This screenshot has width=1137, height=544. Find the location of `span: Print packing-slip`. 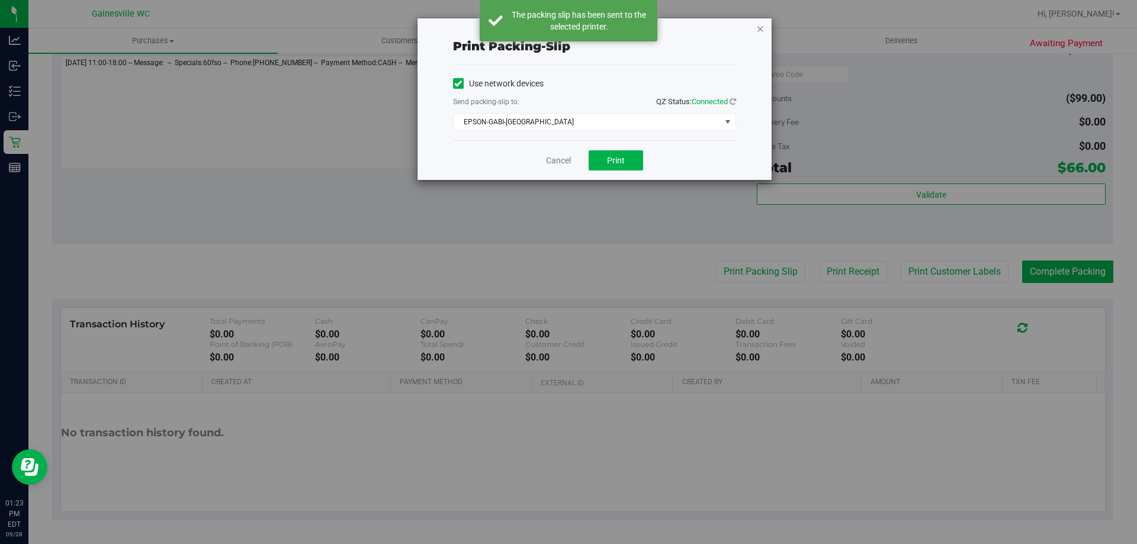

span: Print packing-slip is located at coordinates (512, 46).